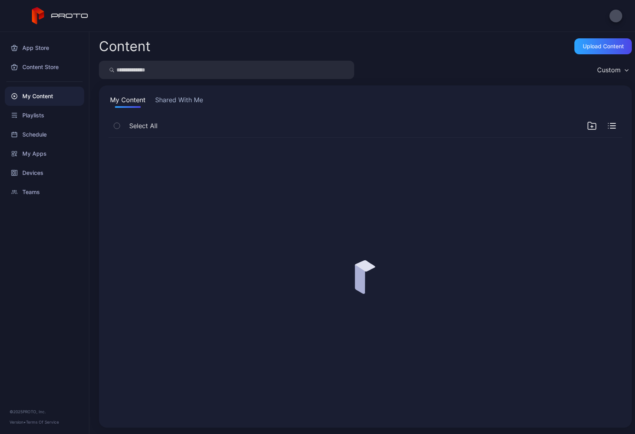 The width and height of the screenshot is (635, 434). Describe the element at coordinates (44, 173) in the screenshot. I see `div: Devices` at that location.